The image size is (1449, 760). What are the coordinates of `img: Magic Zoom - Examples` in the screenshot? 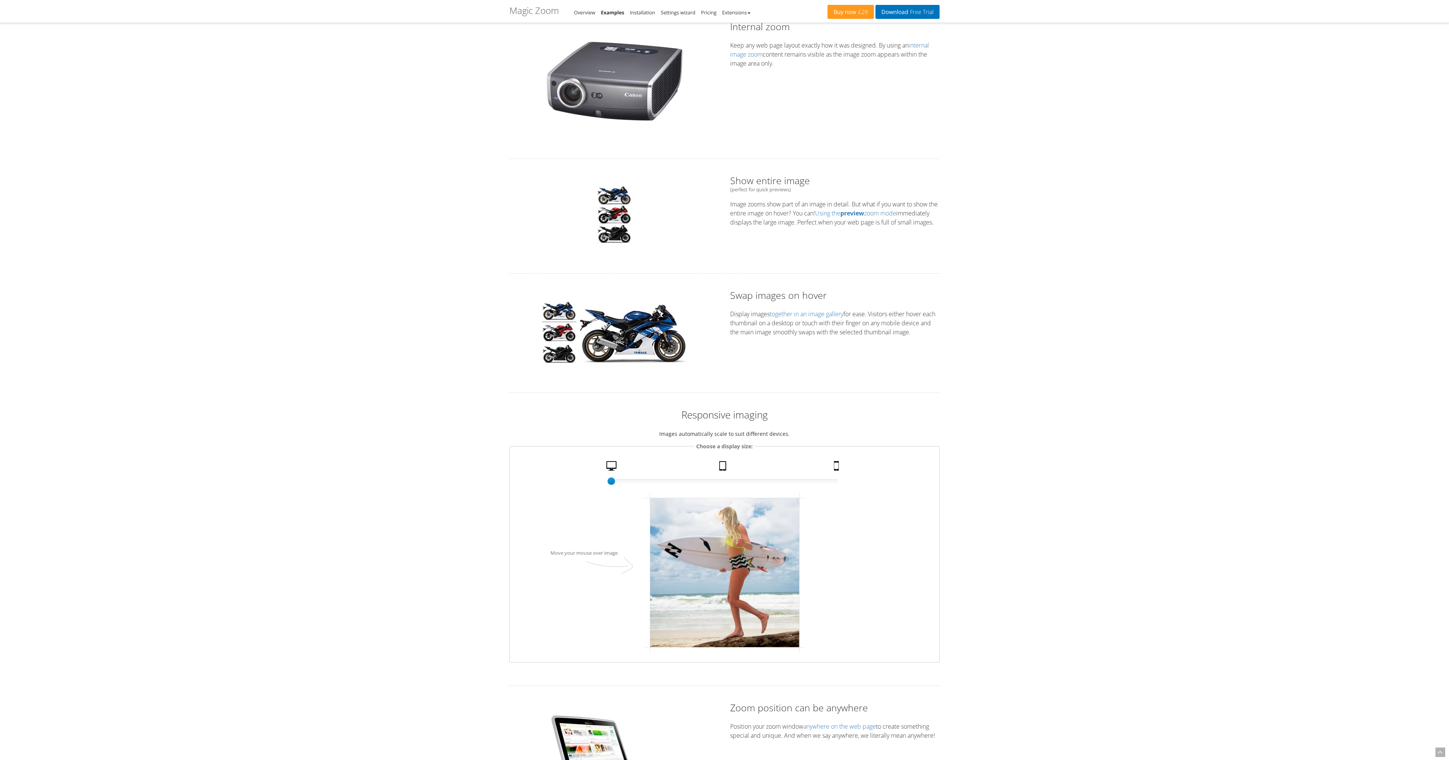 It's located at (603, 565).